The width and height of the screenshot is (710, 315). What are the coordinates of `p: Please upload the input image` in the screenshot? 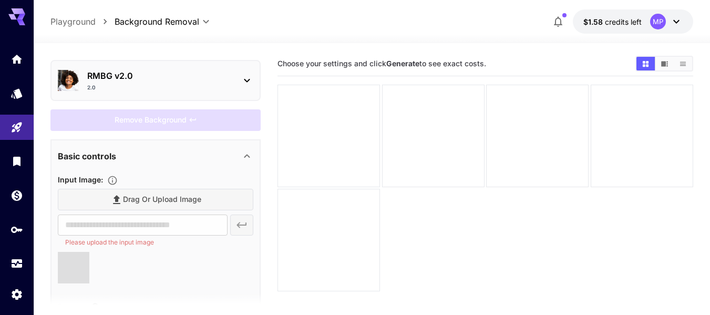 It's located at (142, 242).